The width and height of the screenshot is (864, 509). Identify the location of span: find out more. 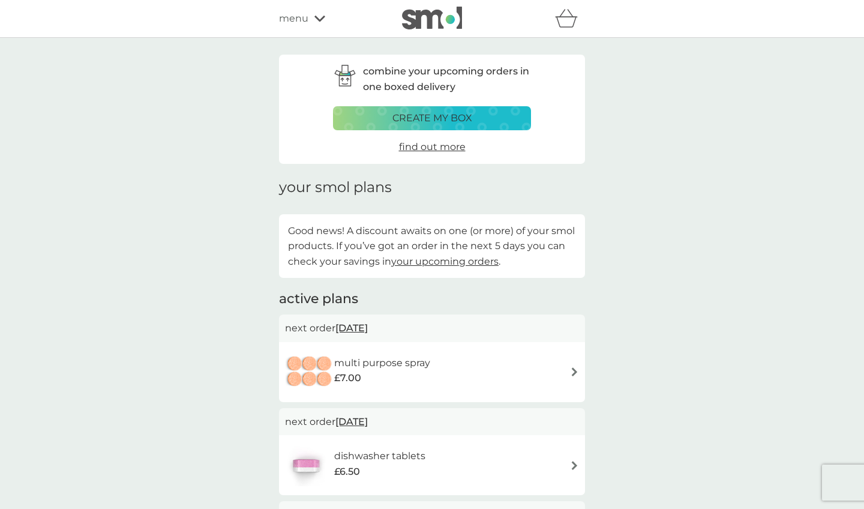
(432, 146).